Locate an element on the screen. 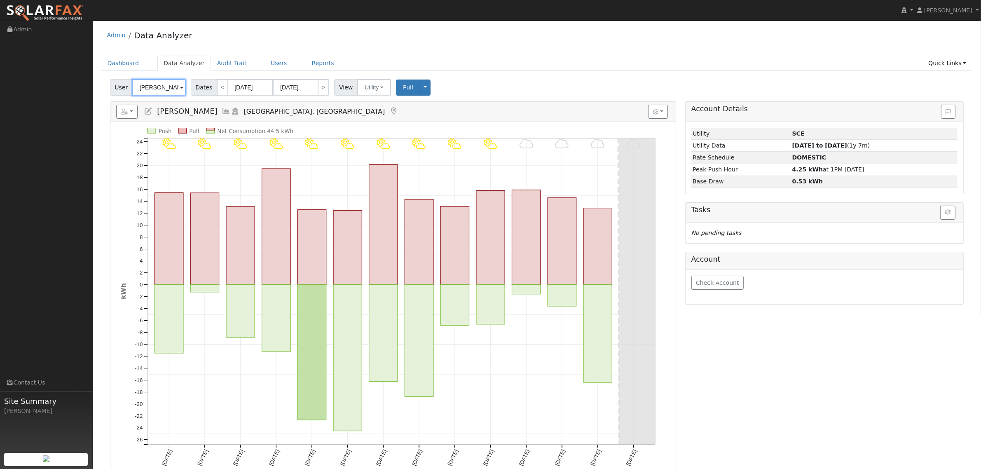  i: 9/27 - Cloudy is located at coordinates (526, 144).